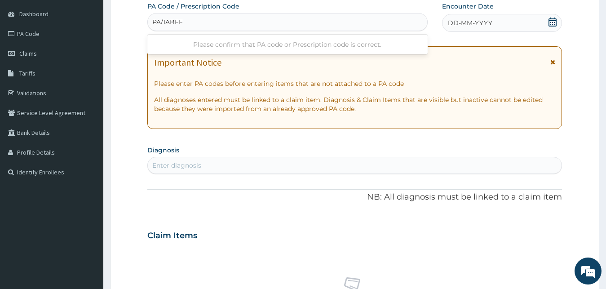 The image size is (606, 289). What do you see at coordinates (188, 62) in the screenshot?
I see `h1: Important Notice` at bounding box center [188, 62].